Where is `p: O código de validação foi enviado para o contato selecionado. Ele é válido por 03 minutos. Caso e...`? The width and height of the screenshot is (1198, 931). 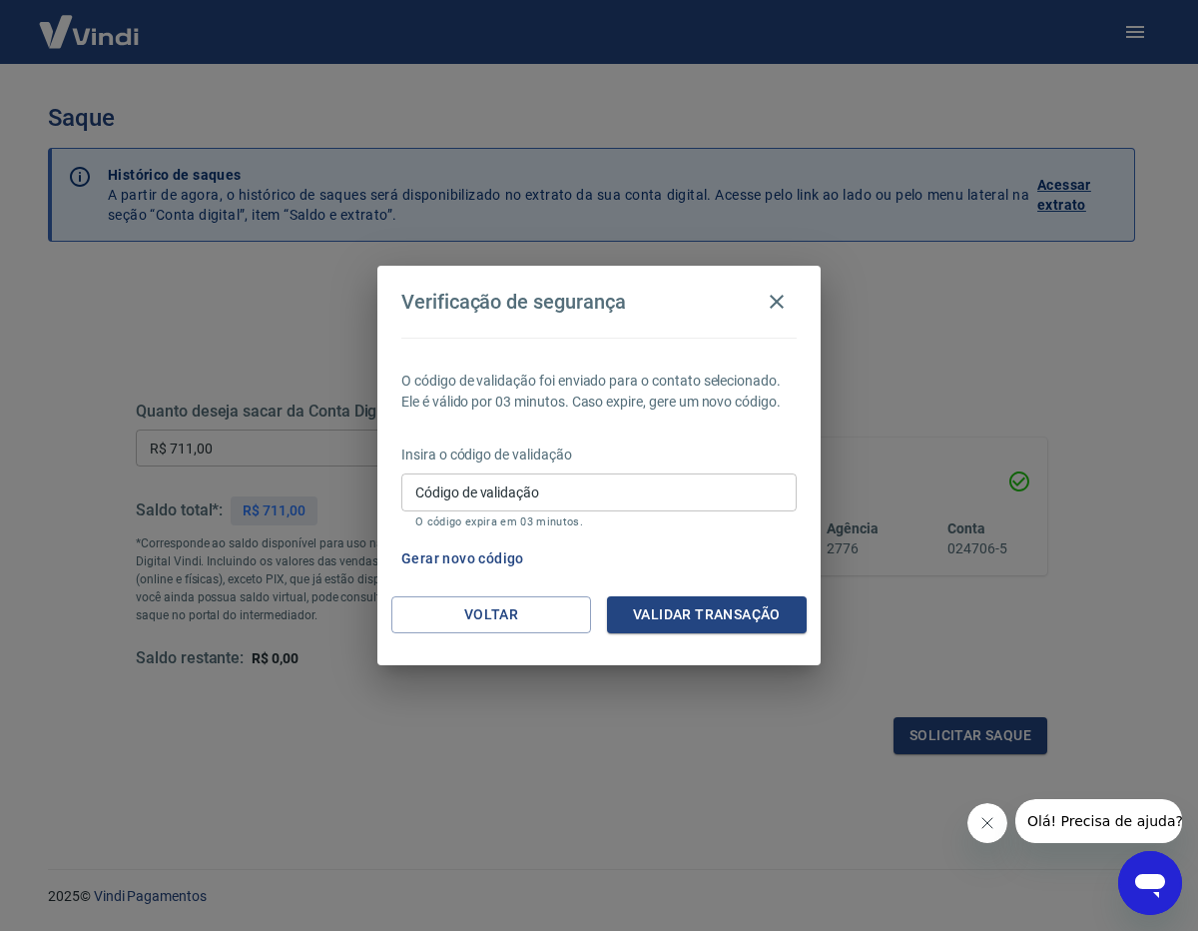
p: O código de validação foi enviado para o contato selecionado. Ele é válido por 03 minutos. Caso e... is located at coordinates (599, 391).